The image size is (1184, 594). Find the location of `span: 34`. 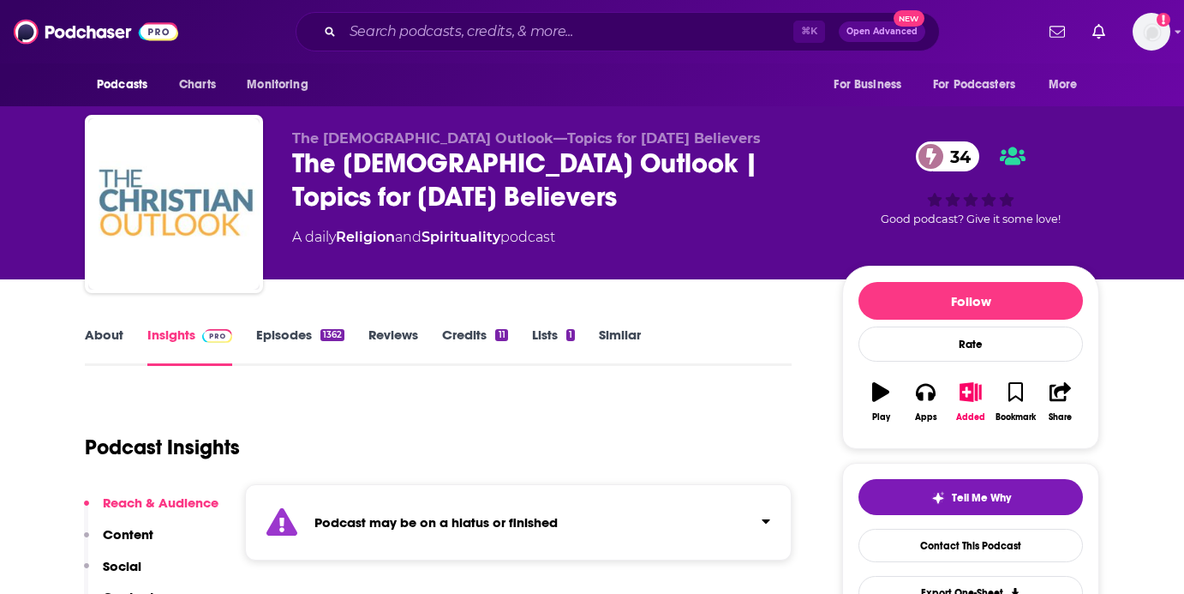

span: 34 is located at coordinates (956, 156).